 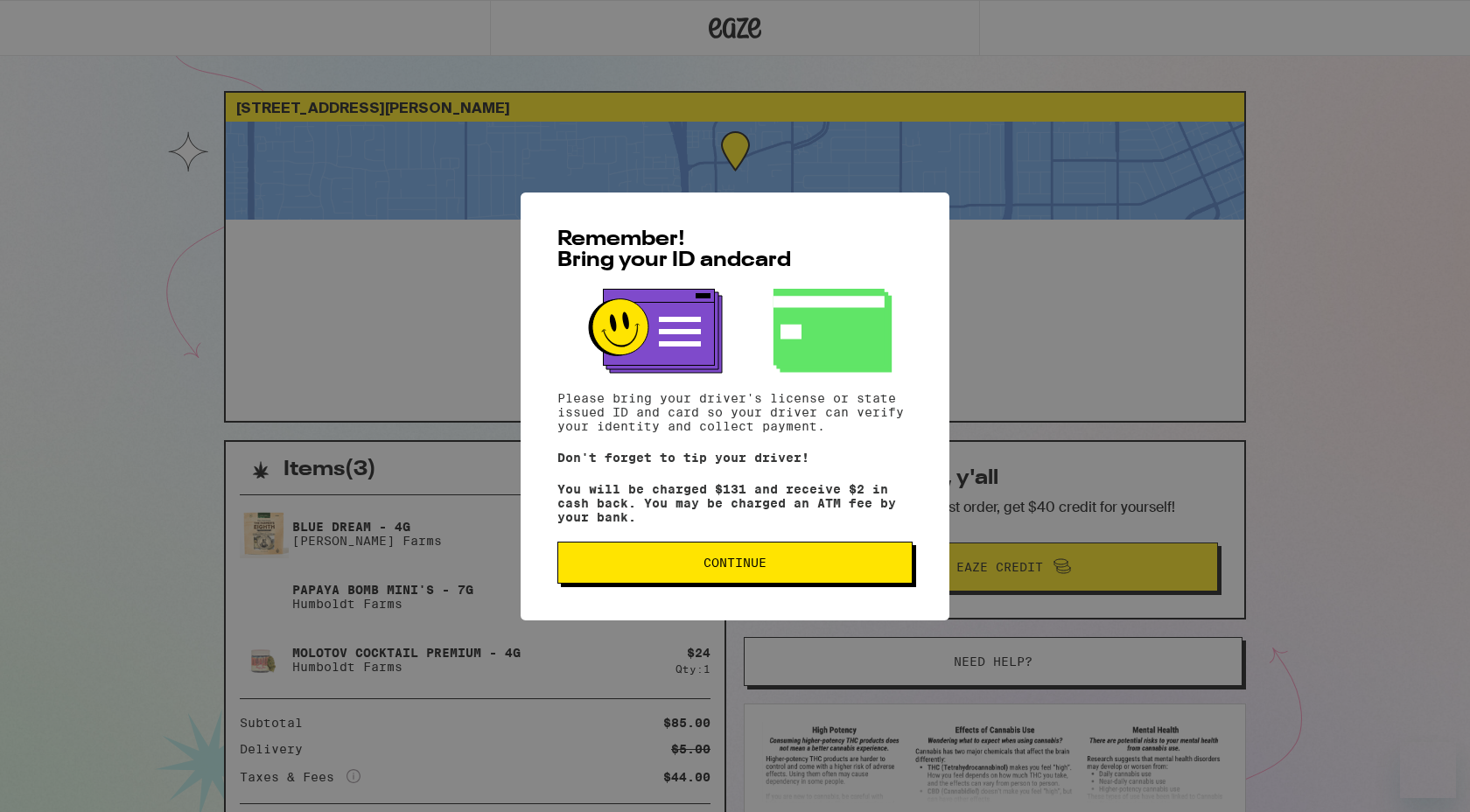 I want to click on span: Remember! Bring your ID and card, so click(x=674, y=250).